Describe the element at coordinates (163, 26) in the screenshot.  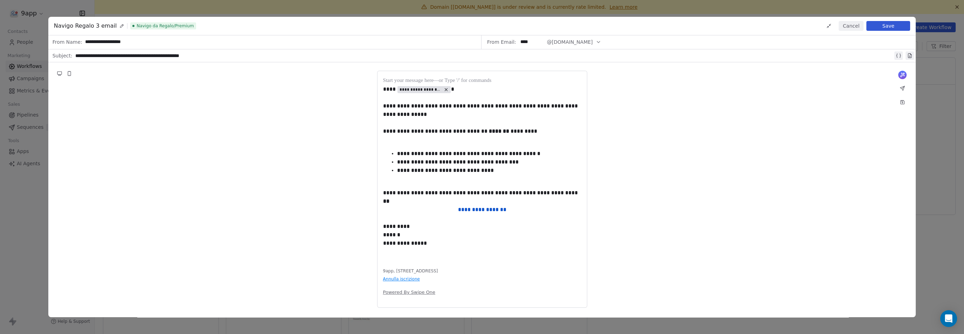
I see `span: Navigo da Regalo/Premium` at that location.